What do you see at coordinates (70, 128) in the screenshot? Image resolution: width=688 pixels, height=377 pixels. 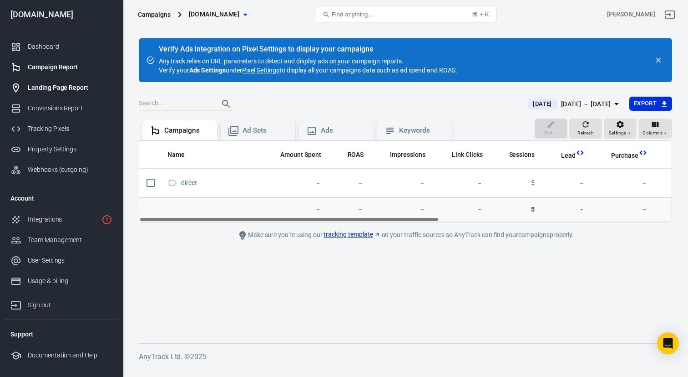 I see `div: Tracking Pixels` at bounding box center [70, 128].